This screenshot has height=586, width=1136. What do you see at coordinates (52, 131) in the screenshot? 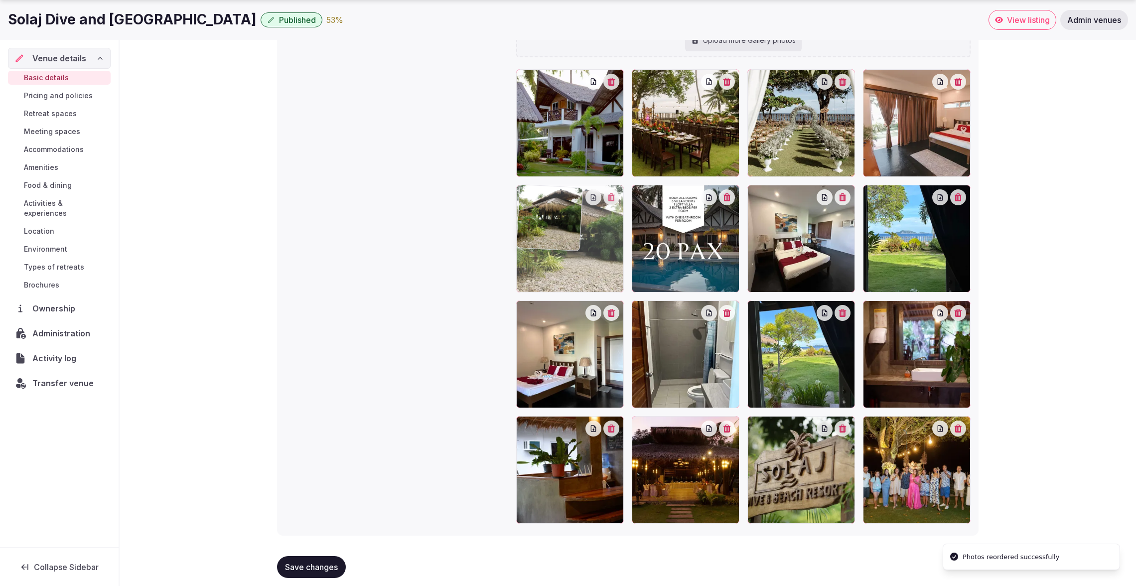
I see `span: Meeting spaces` at bounding box center [52, 131].